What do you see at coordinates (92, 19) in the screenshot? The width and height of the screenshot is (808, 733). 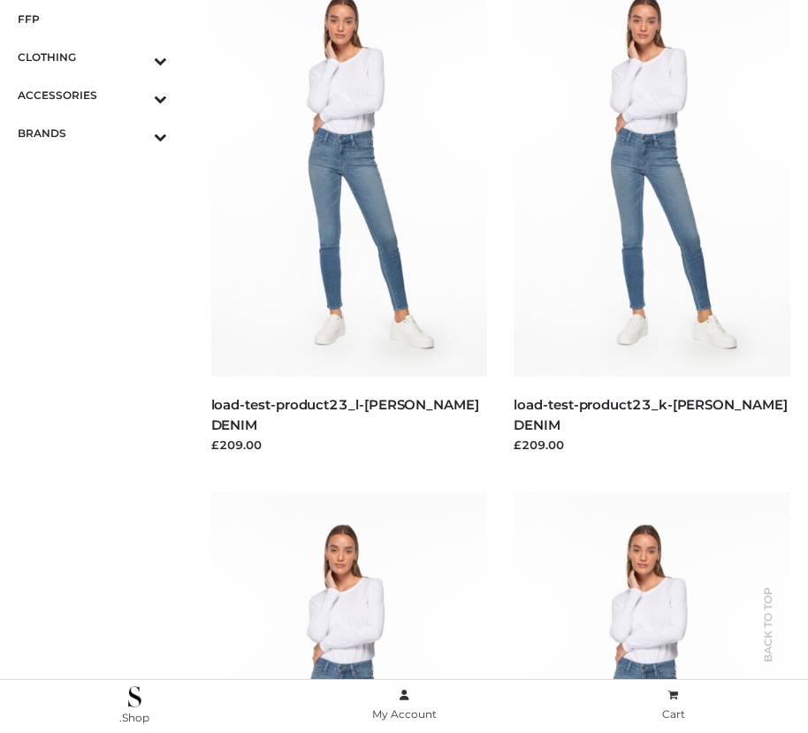 I see `span: FFP` at bounding box center [92, 19].